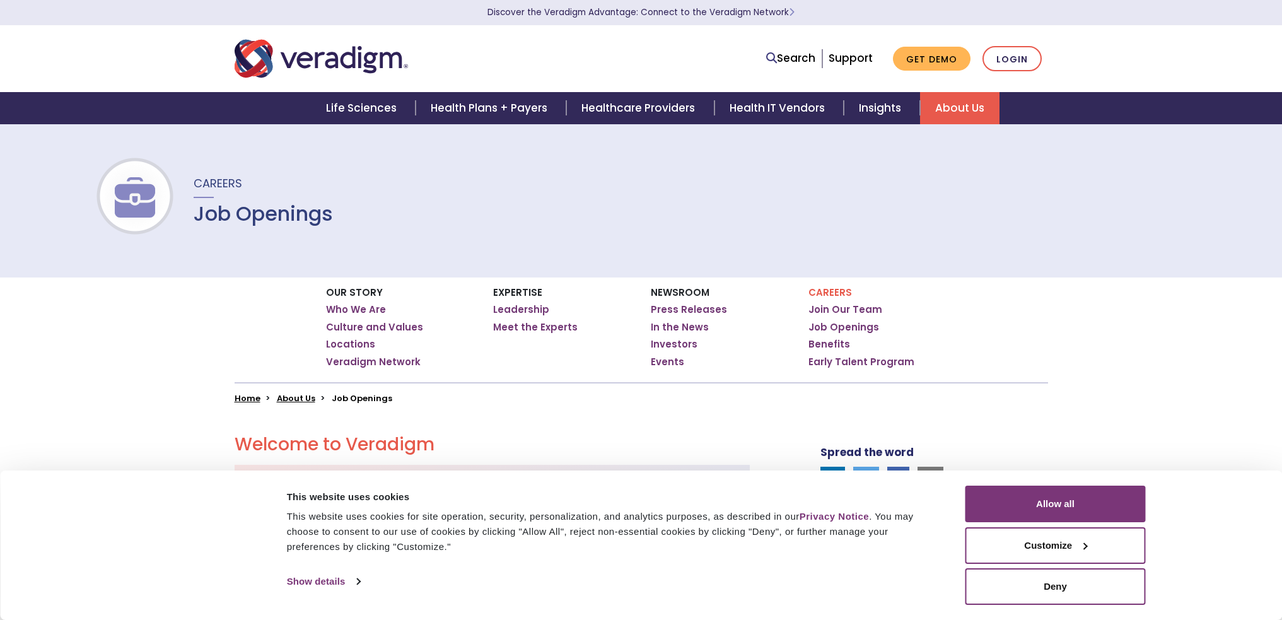 Image resolution: width=1282 pixels, height=620 pixels. What do you see at coordinates (779, 108) in the screenshot?
I see `a: Health IT Vendors` at bounding box center [779, 108].